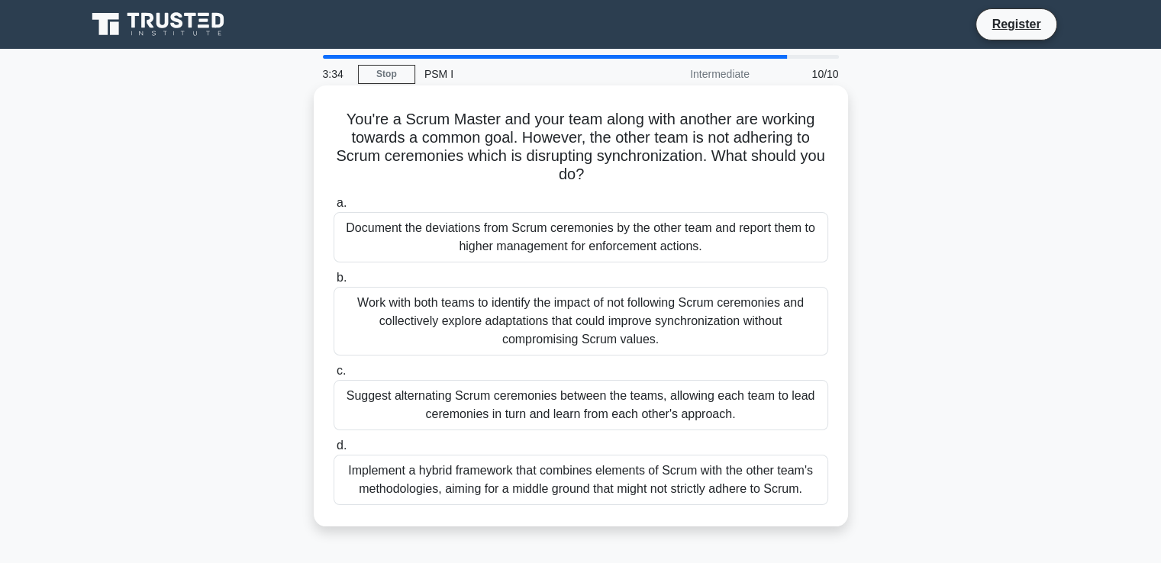  I want to click on div: Intermediate, so click(692, 74).